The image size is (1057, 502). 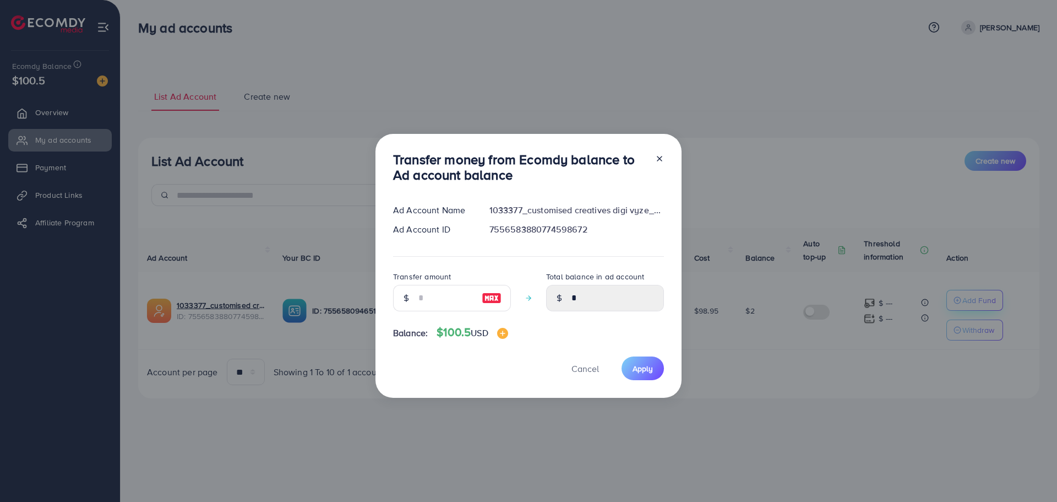 I want to click on label: Transfer amount, so click(x=422, y=276).